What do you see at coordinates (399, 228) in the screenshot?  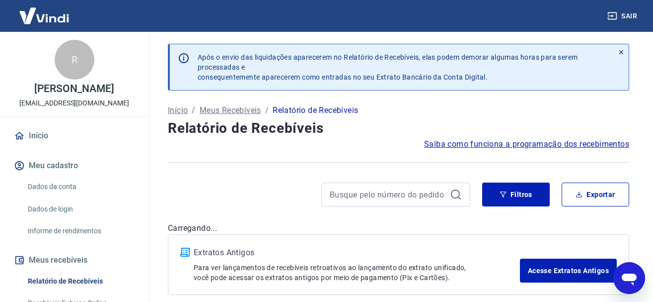 I see `p: Carregando...` at bounding box center [399, 228].